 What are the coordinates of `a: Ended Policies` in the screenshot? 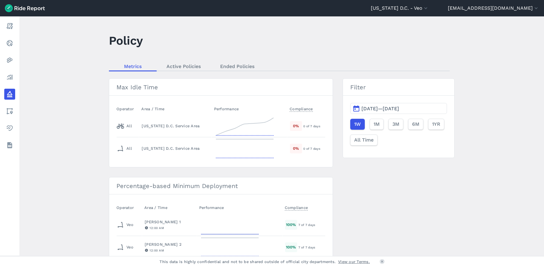 It's located at (237, 66).